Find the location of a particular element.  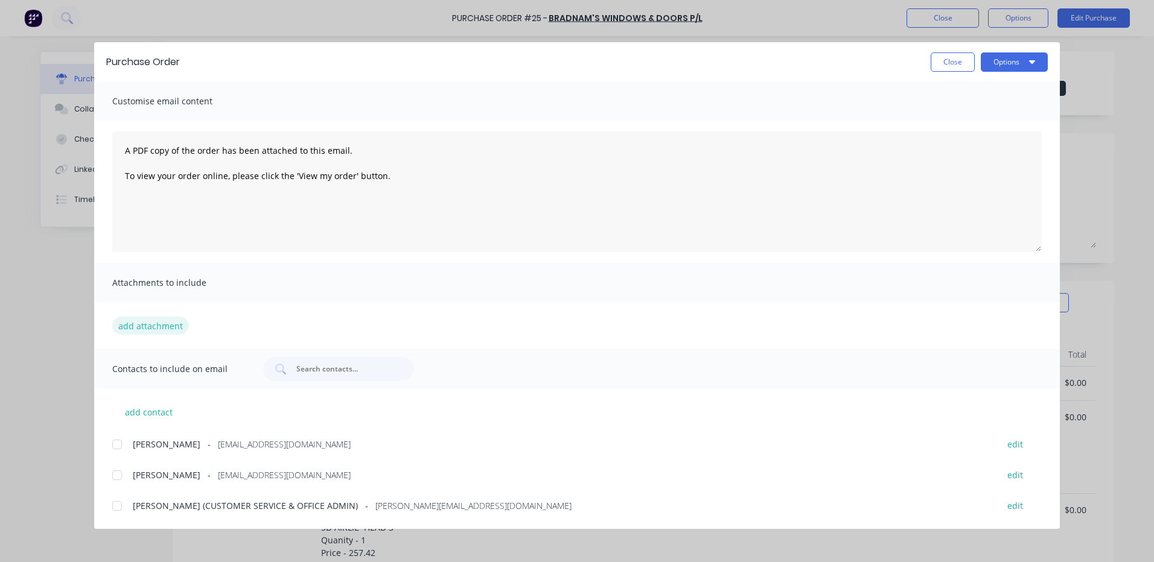

textarea: A PDF copy of the order has been attached to this email. To view your order online, please click ... is located at coordinates (577, 192).